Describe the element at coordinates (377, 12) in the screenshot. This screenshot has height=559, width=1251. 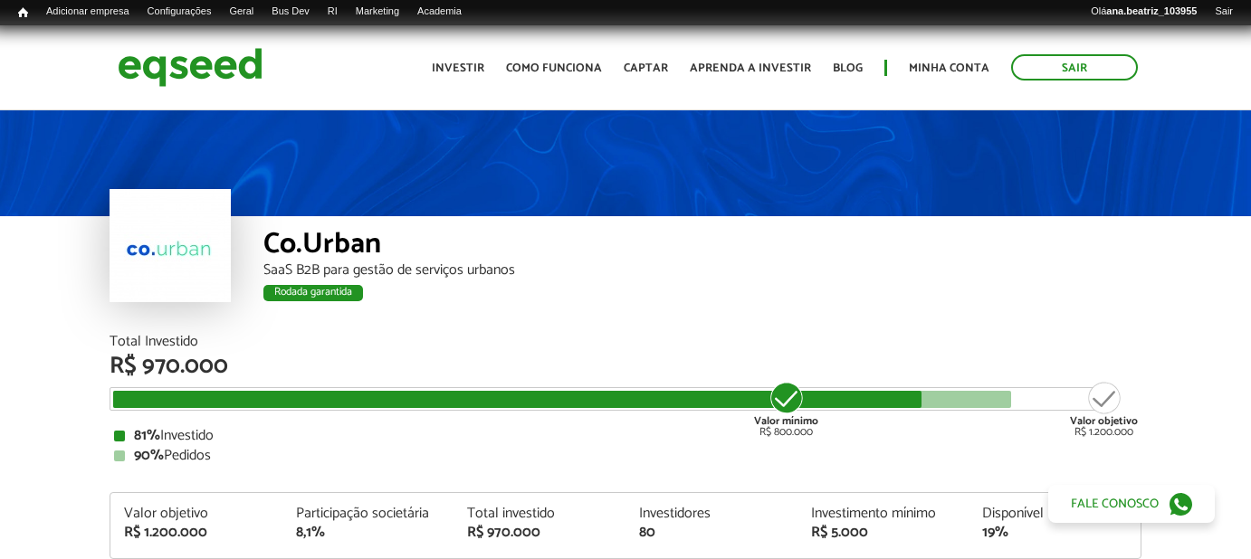
I see `a: Marketing` at that location.